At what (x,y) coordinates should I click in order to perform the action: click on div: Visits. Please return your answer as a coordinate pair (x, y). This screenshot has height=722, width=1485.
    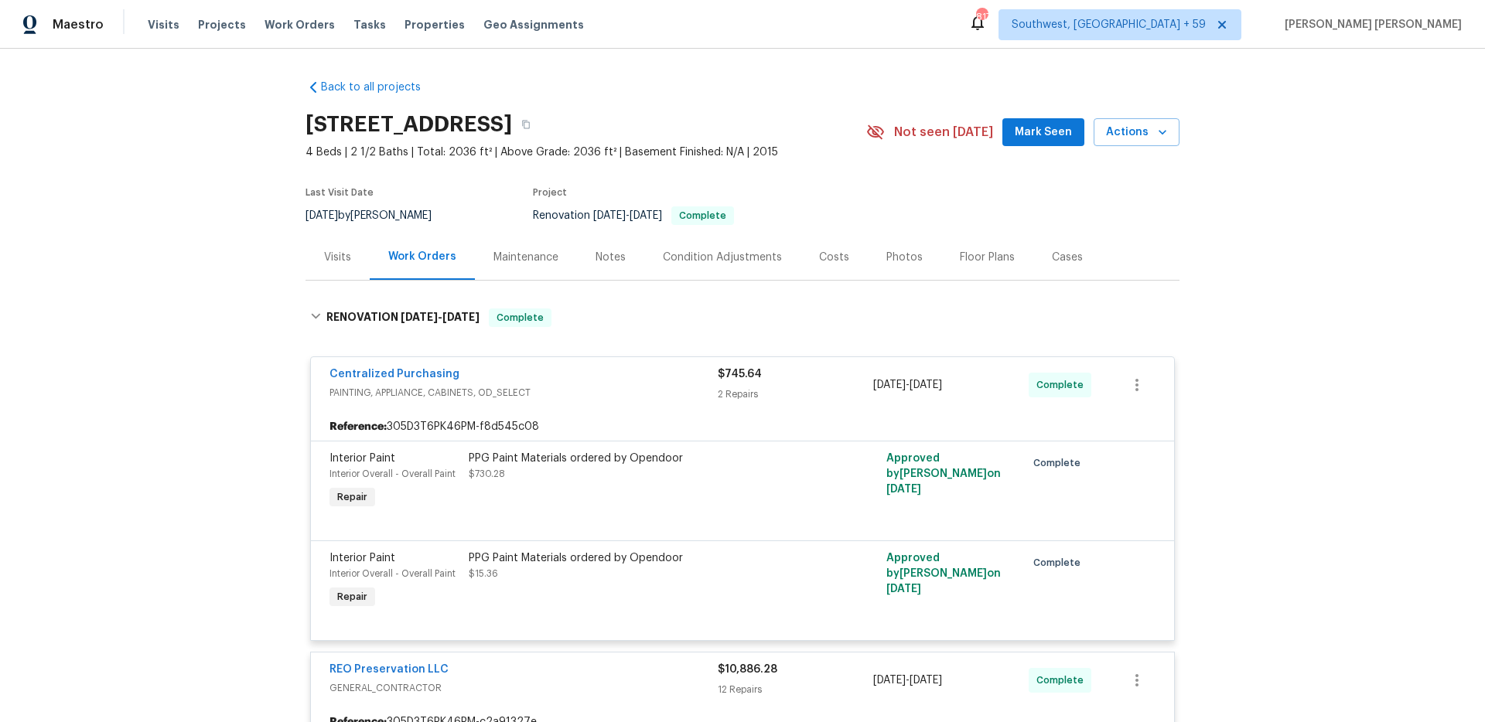
    Looking at the image, I should click on (337, 258).